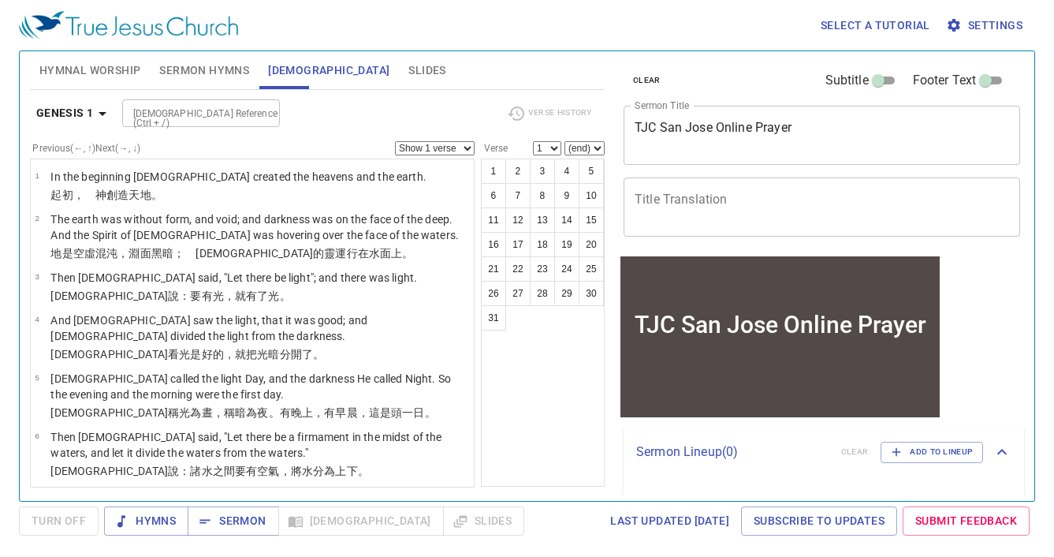 This screenshot has width=1054, height=557. What do you see at coordinates (233, 520) in the screenshot?
I see `span: Sermon` at bounding box center [233, 520].